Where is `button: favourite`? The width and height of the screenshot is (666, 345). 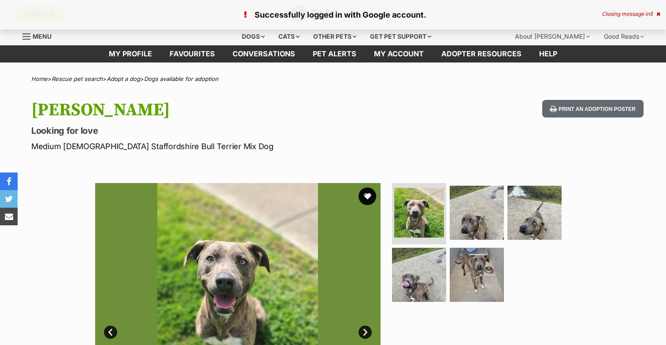 button: favourite is located at coordinates (367, 196).